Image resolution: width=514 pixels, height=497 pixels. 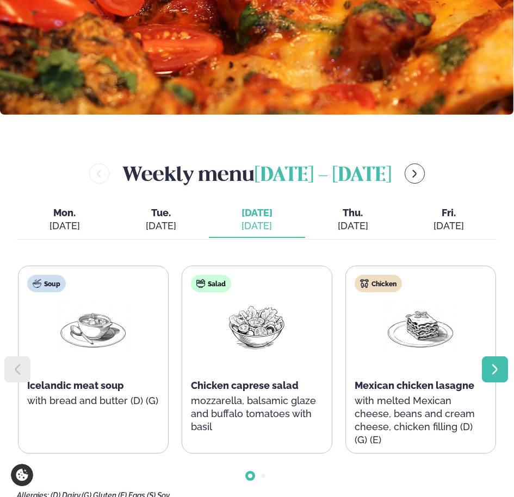 What do you see at coordinates (65, 213) in the screenshot?
I see `span: Mon.` at bounding box center [65, 213].